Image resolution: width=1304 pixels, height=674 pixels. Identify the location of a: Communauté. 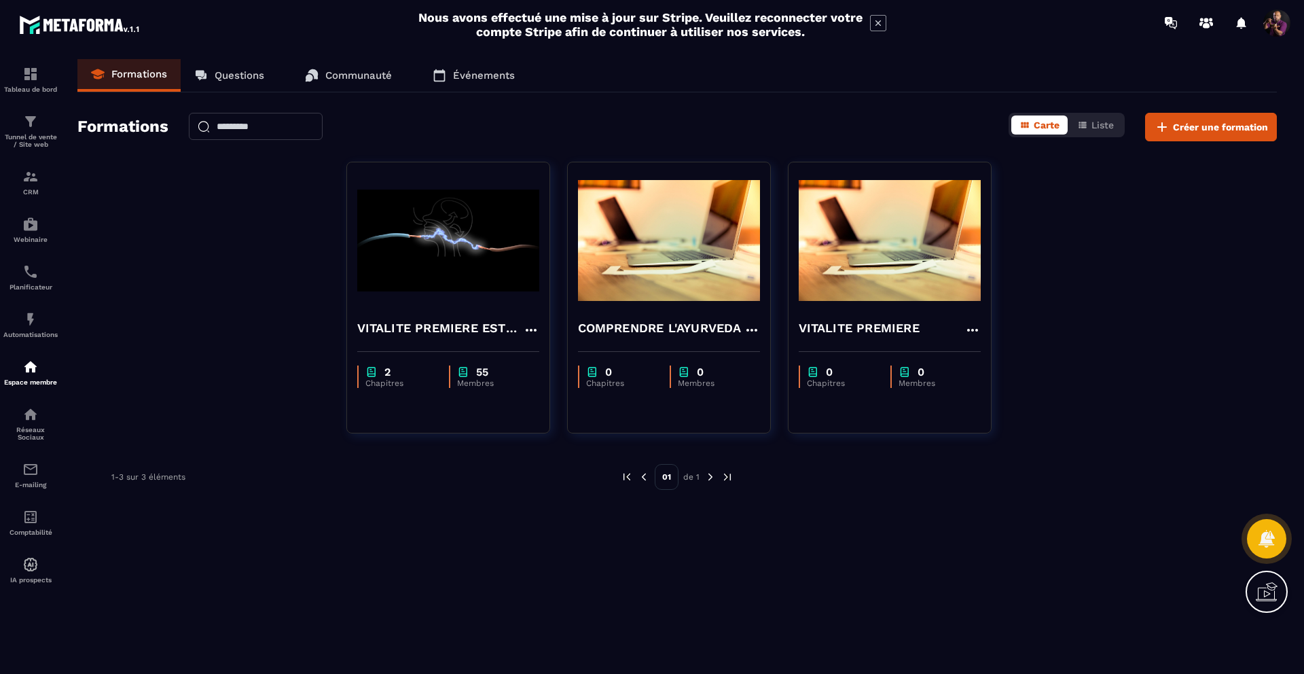
(348, 75).